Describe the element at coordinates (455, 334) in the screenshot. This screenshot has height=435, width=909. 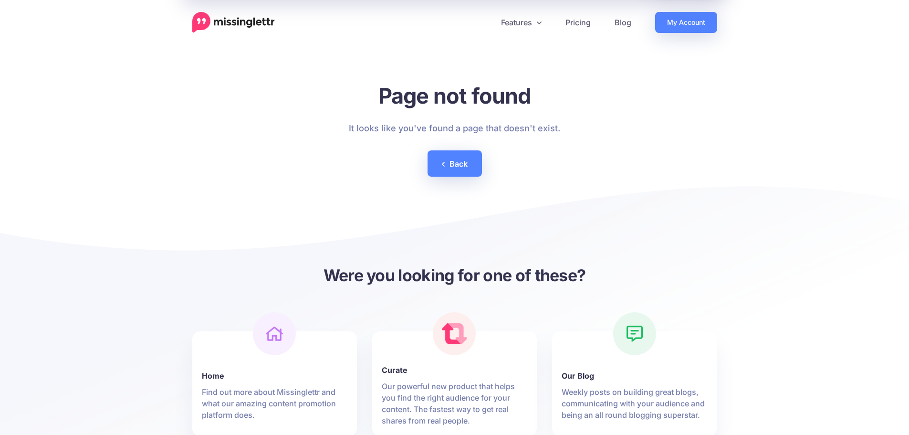
I see `img: curate.png` at that location.